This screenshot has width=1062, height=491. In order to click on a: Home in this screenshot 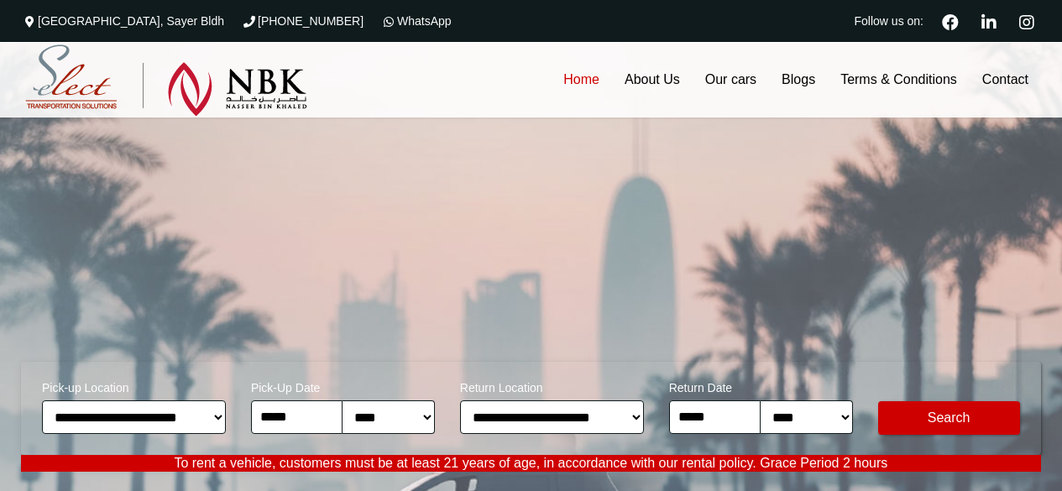, I will do `click(581, 80)`.